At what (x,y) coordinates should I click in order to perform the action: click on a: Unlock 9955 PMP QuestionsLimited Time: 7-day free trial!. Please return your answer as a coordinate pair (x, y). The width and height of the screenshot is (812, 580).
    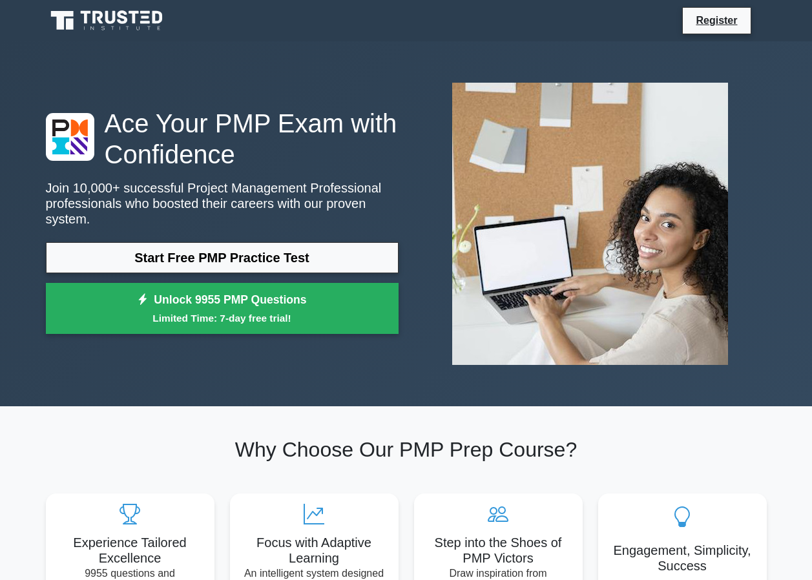
    Looking at the image, I should click on (222, 309).